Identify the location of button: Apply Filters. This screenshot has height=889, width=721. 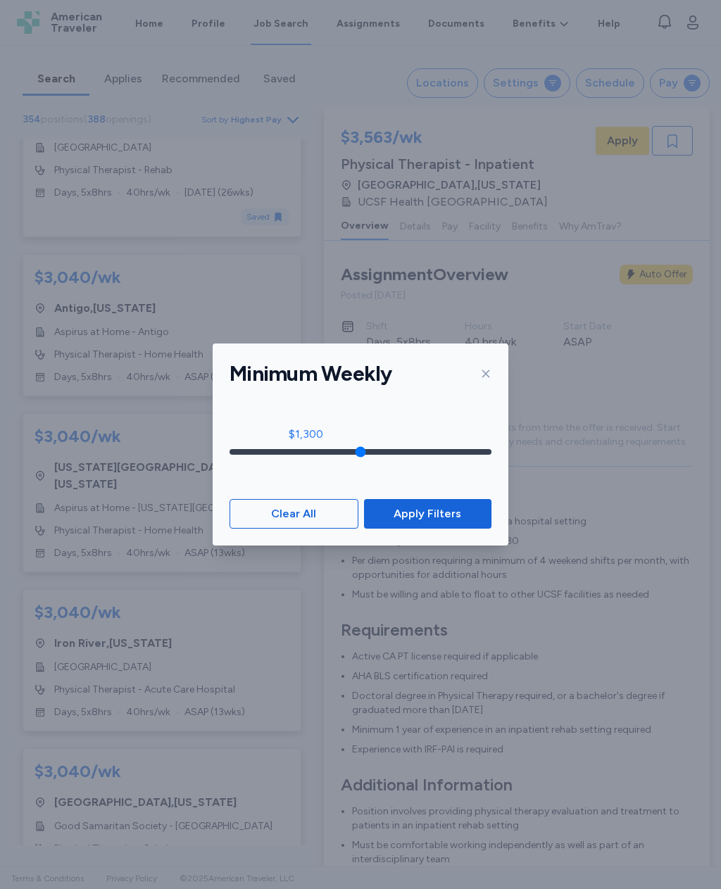
(427, 514).